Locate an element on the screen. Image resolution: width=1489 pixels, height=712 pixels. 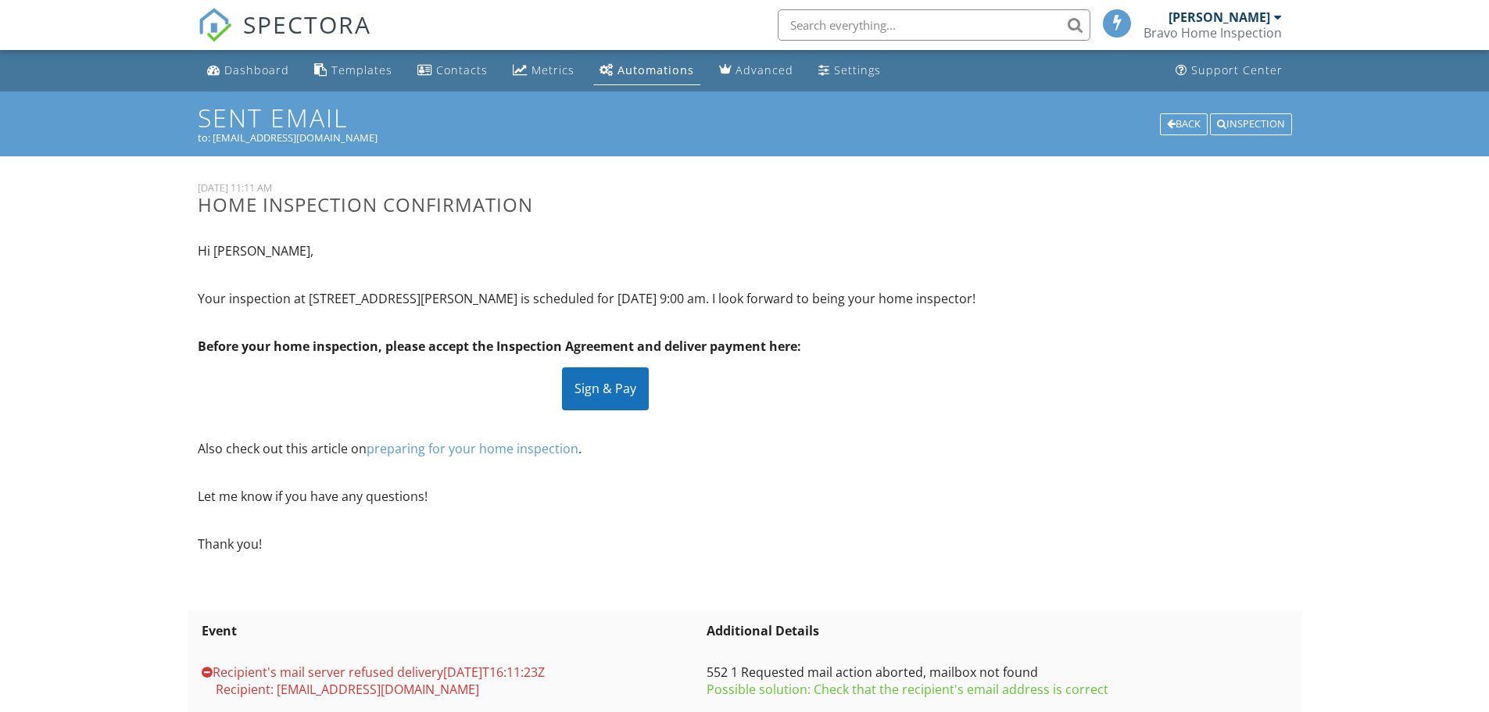
div: Advanced is located at coordinates (765, 70).